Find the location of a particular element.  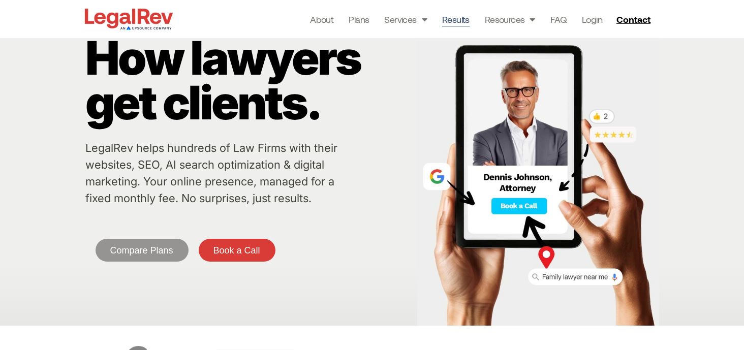

a: LegalRev helps hundreds of Law Firms with their websites, SEO, AI search optimization & digital m... is located at coordinates (211, 173).